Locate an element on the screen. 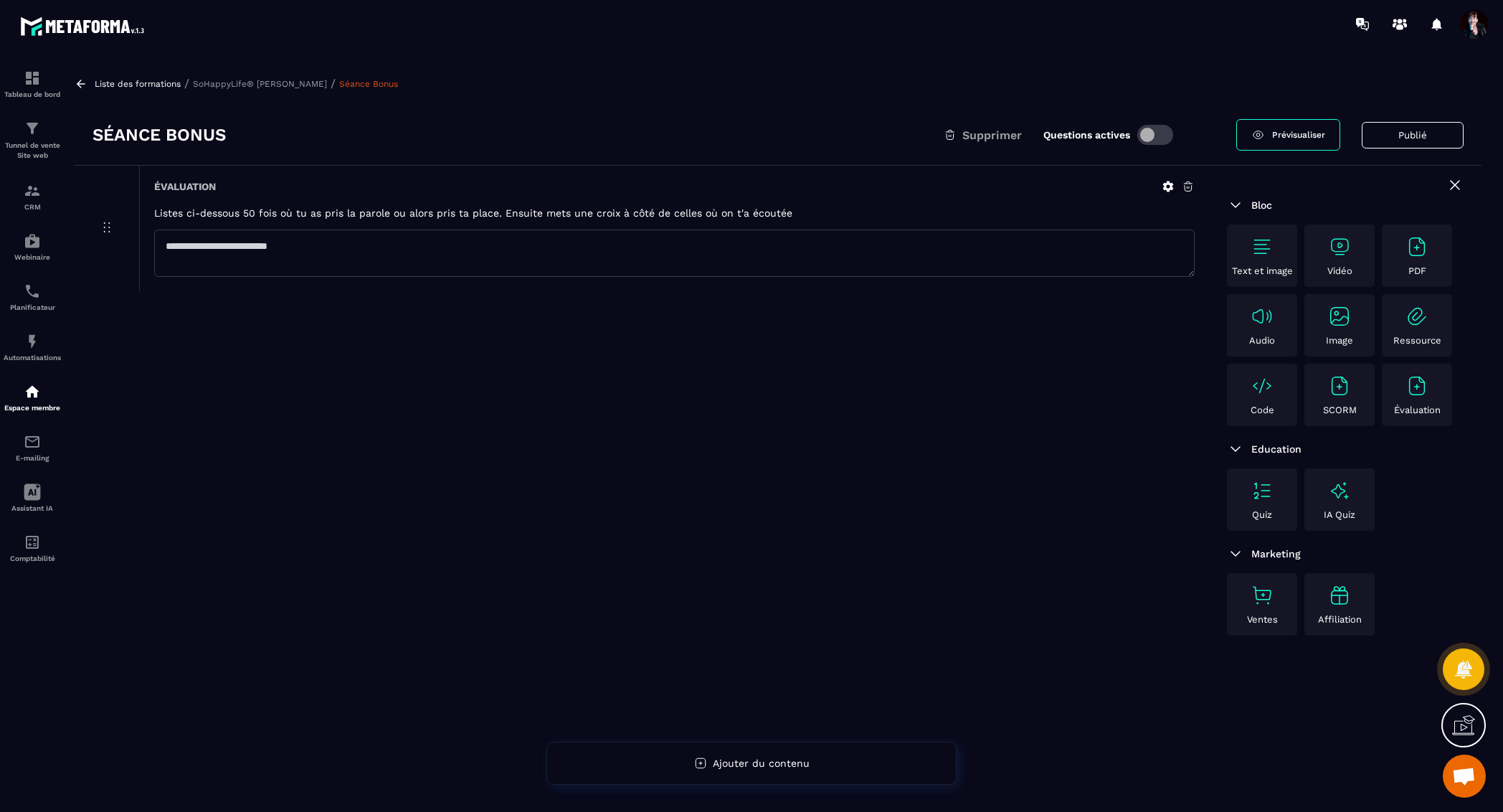 The height and width of the screenshot is (812, 1503). a: schedulerschedulerPlanificateur is located at coordinates (32, 297).